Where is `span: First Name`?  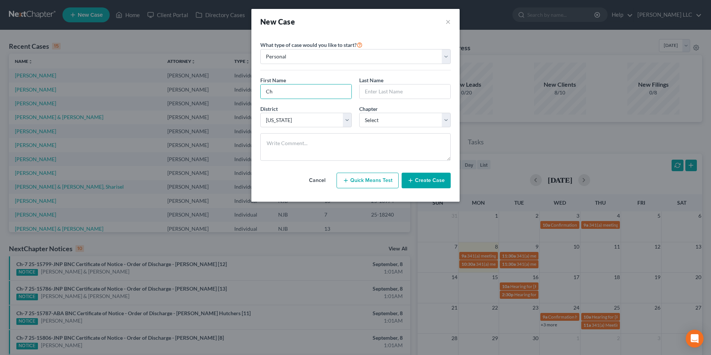 span: First Name is located at coordinates (273, 80).